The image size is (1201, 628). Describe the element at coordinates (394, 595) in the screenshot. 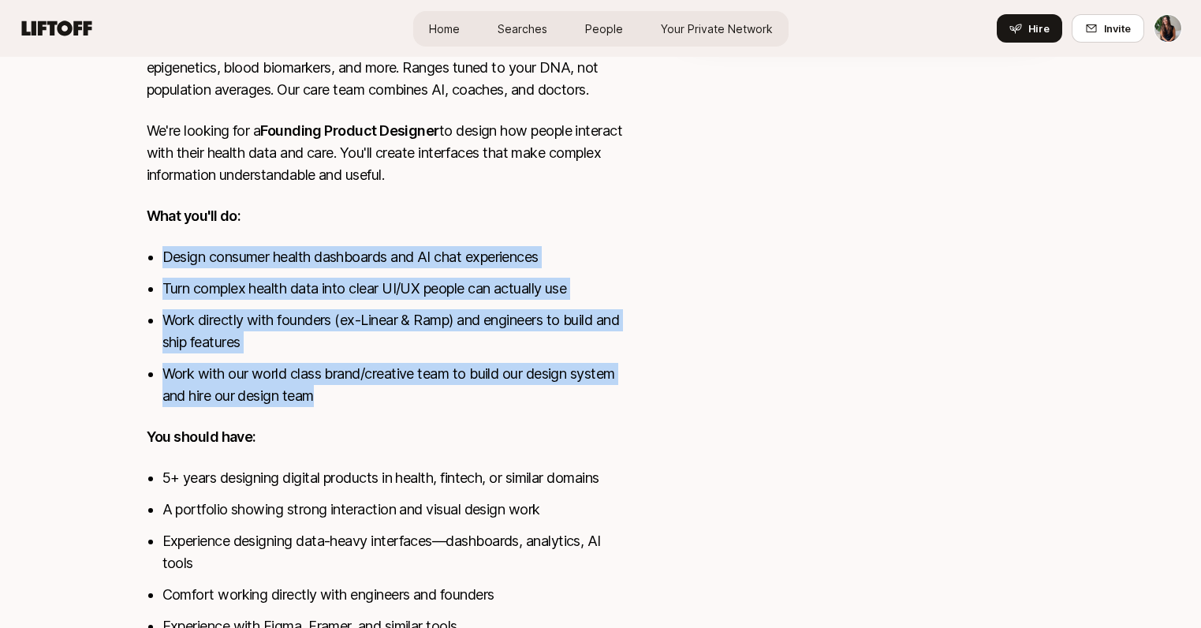

I see `li: Comfort working directly with engineers and founders` at that location.